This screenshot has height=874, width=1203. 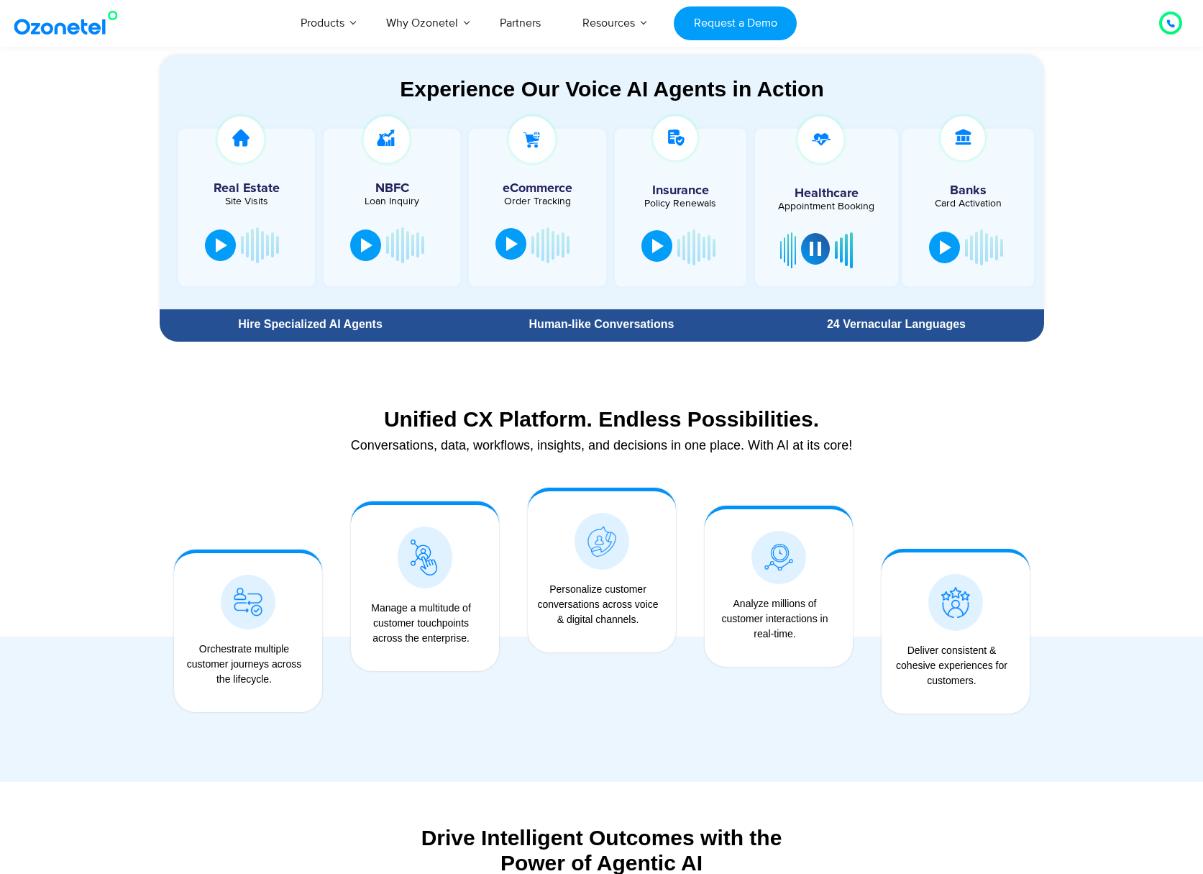 I want to click on div: Deliver consistent & cohesive experiences for customers., so click(x=952, y=665).